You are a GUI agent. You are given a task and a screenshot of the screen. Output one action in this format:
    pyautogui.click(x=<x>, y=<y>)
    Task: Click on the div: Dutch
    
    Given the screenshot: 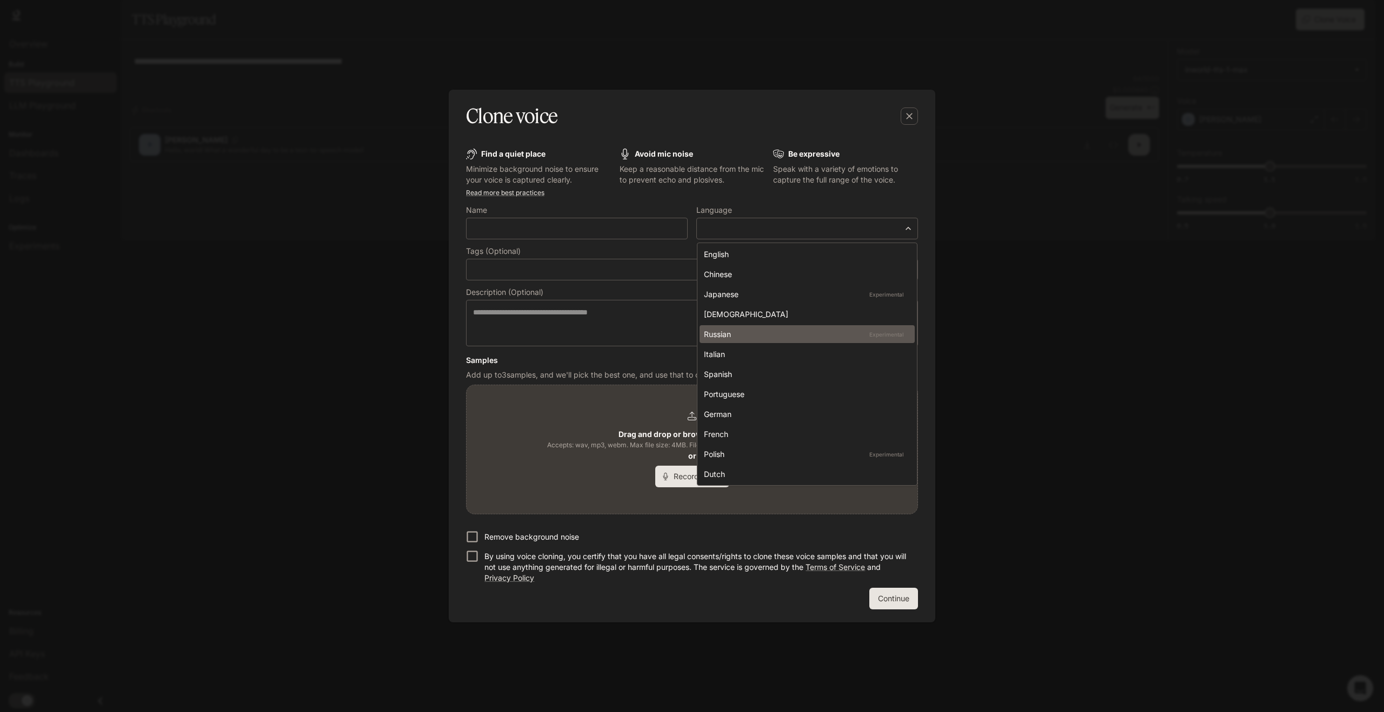 What is the action you would take?
    pyautogui.click(x=805, y=474)
    